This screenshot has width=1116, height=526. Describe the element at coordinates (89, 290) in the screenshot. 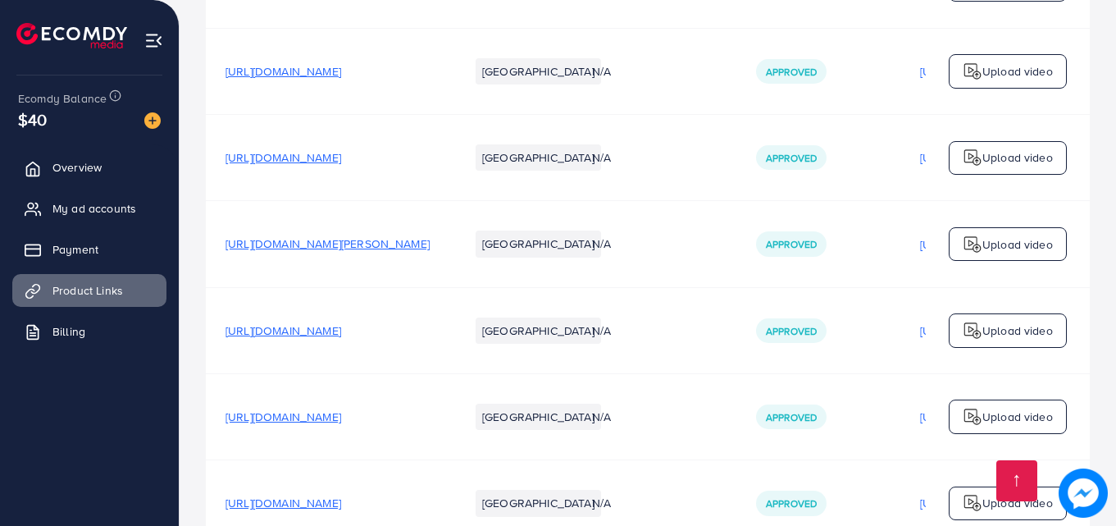

I see `a: Product Links` at that location.